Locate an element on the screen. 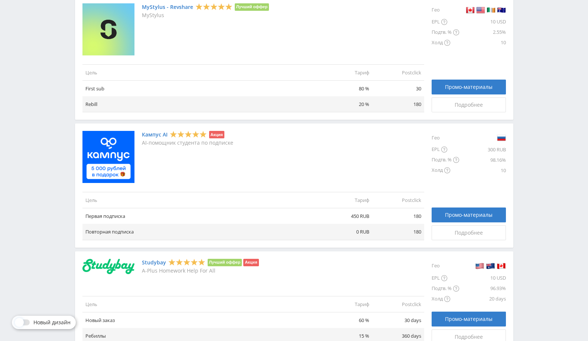 This screenshot has height=341, width=588. td: 20 % is located at coordinates (346, 104).